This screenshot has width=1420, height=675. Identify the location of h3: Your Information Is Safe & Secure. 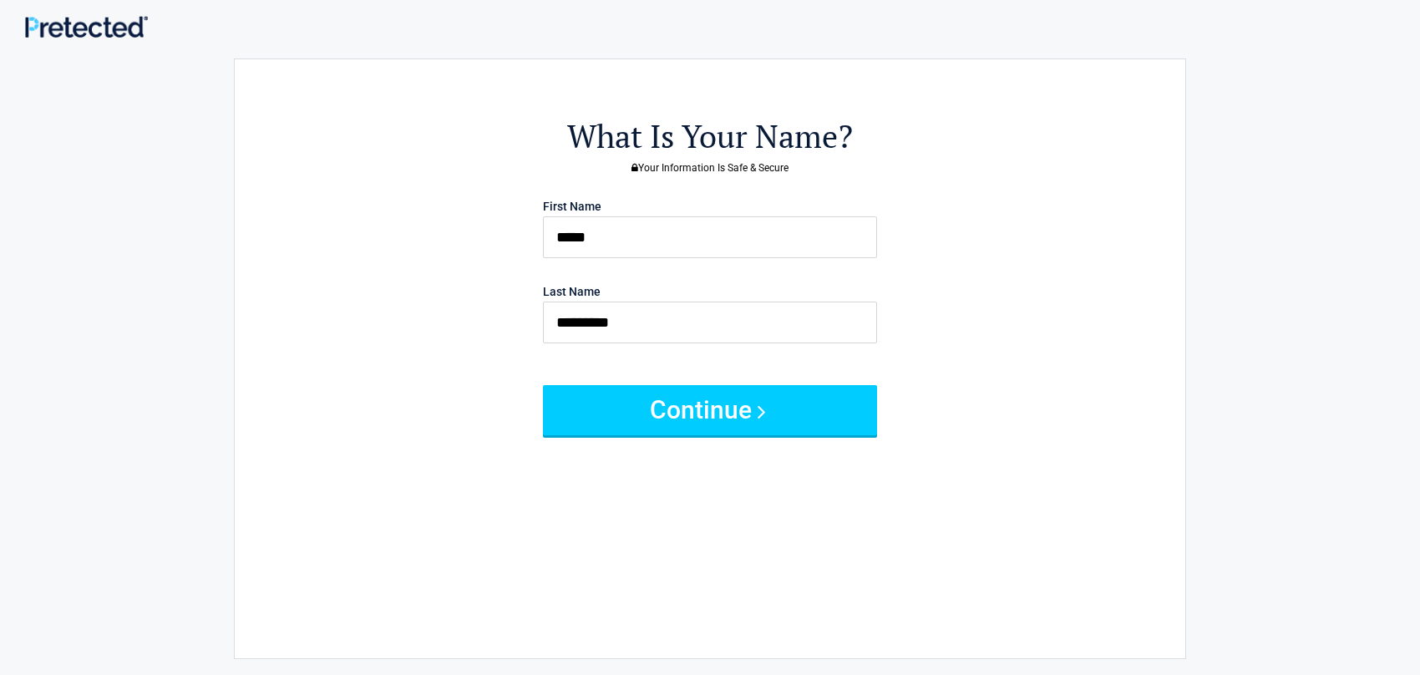
(710, 168).